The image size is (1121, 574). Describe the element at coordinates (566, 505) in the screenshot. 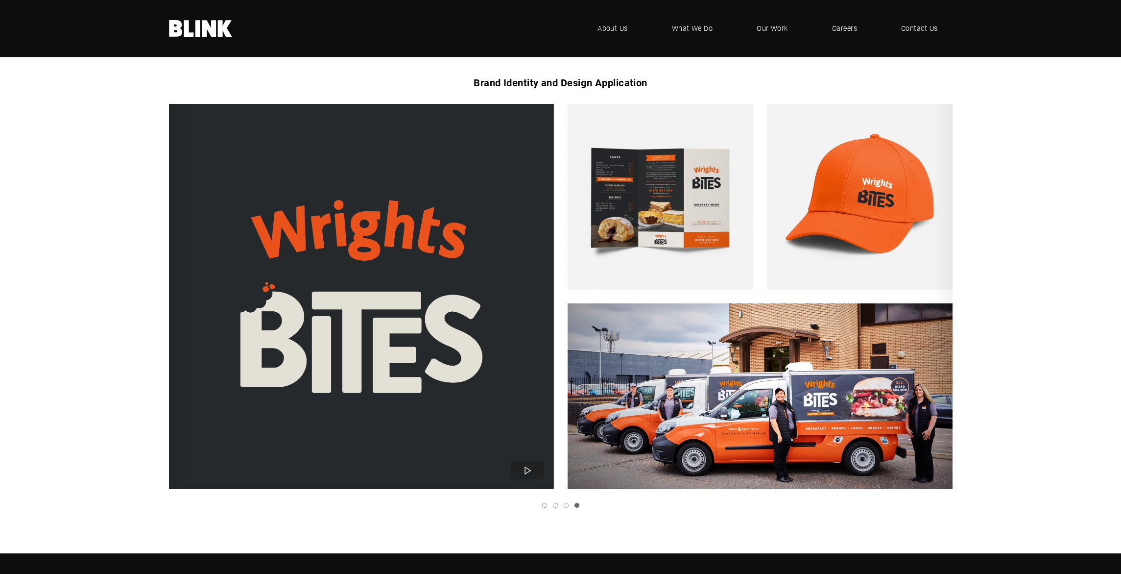

I see `a: Slide 3` at that location.